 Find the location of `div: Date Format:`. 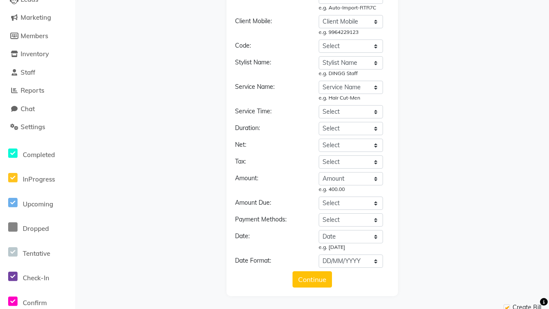

div: Date Format: is located at coordinates (270, 262).